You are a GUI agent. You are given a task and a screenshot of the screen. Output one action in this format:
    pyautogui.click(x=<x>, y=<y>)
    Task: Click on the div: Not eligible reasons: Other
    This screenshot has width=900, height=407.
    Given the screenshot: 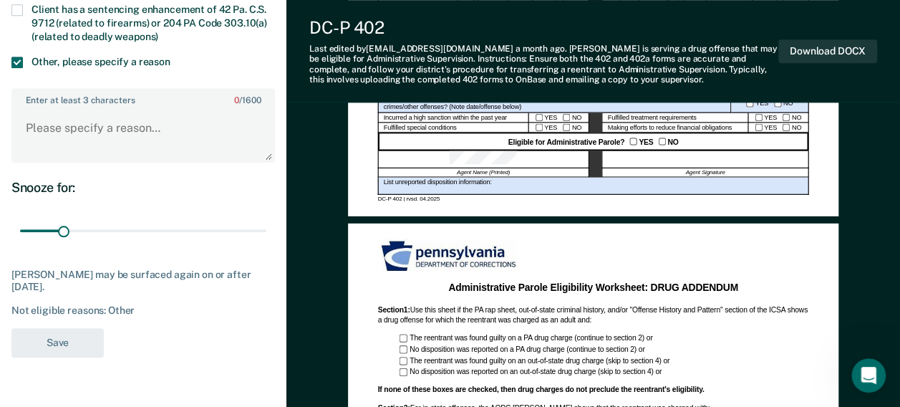 What is the action you would take?
    pyautogui.click(x=143, y=310)
    